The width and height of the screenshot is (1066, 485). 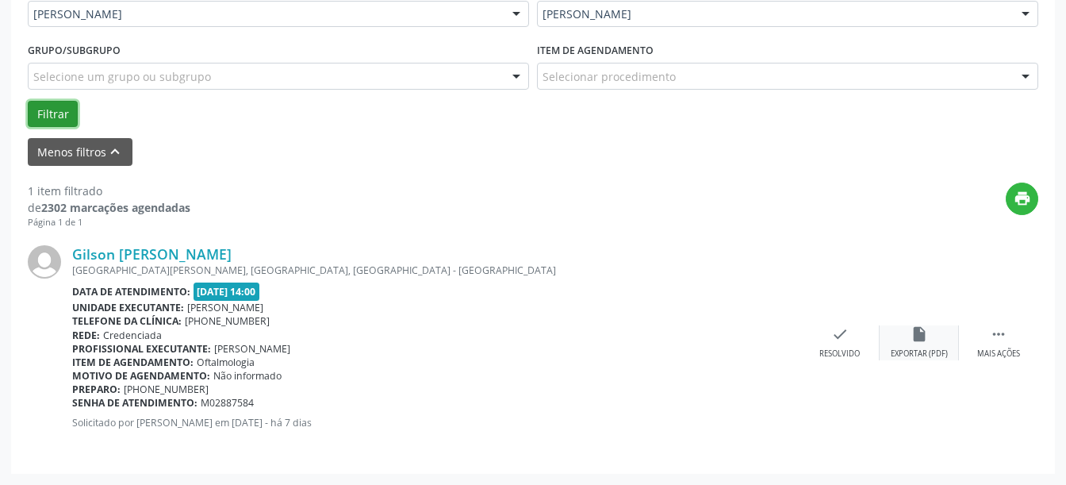 What do you see at coordinates (115, 151) in the screenshot?
I see `i: keyboard_arrow_up` at bounding box center [115, 151].